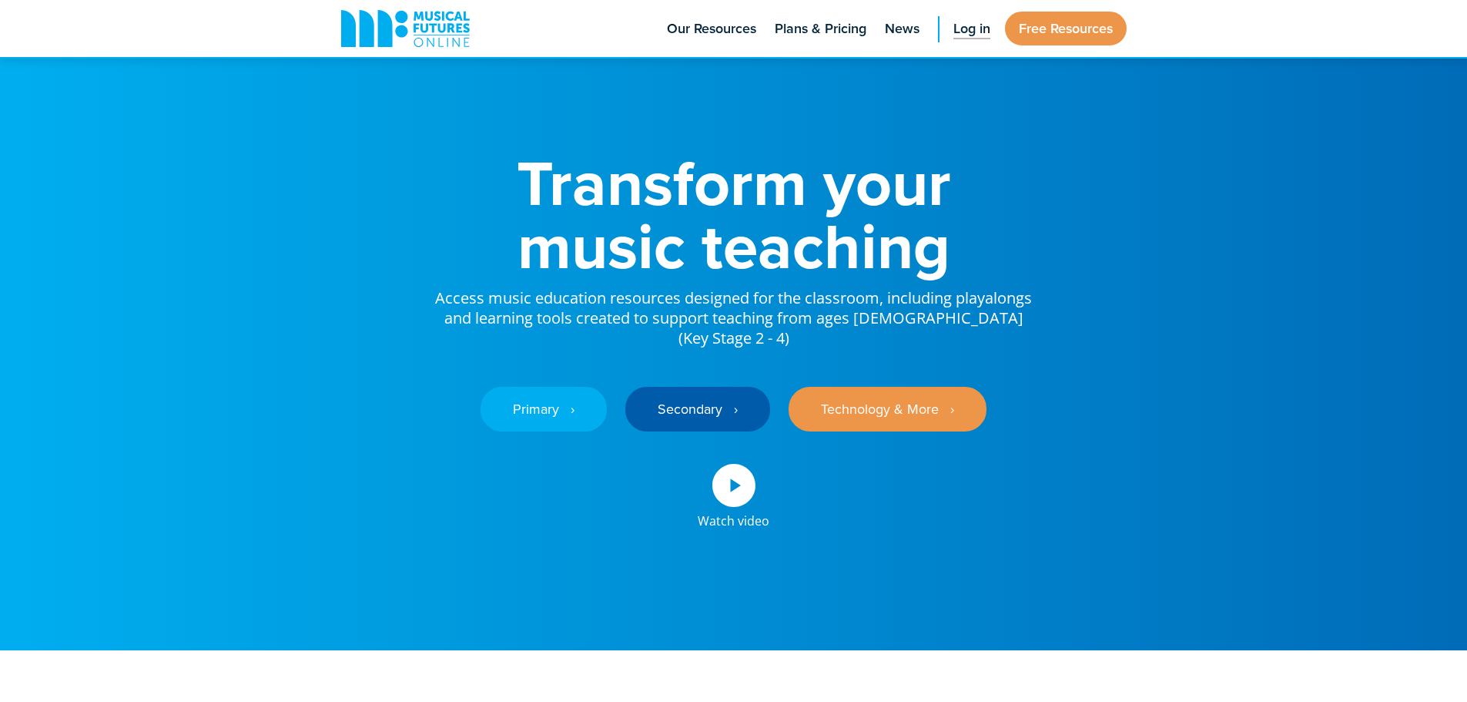 This screenshot has width=1467, height=702. Describe the element at coordinates (1066, 28) in the screenshot. I see `a: Free Resources` at that location.